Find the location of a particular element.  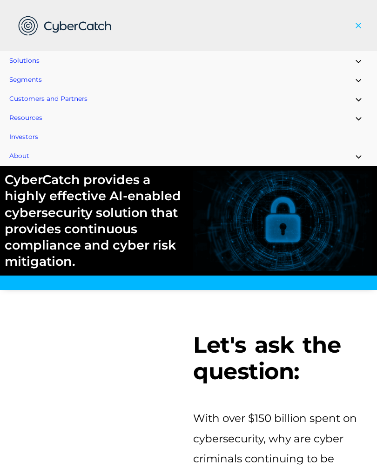

span: Resources is located at coordinates (26, 118).